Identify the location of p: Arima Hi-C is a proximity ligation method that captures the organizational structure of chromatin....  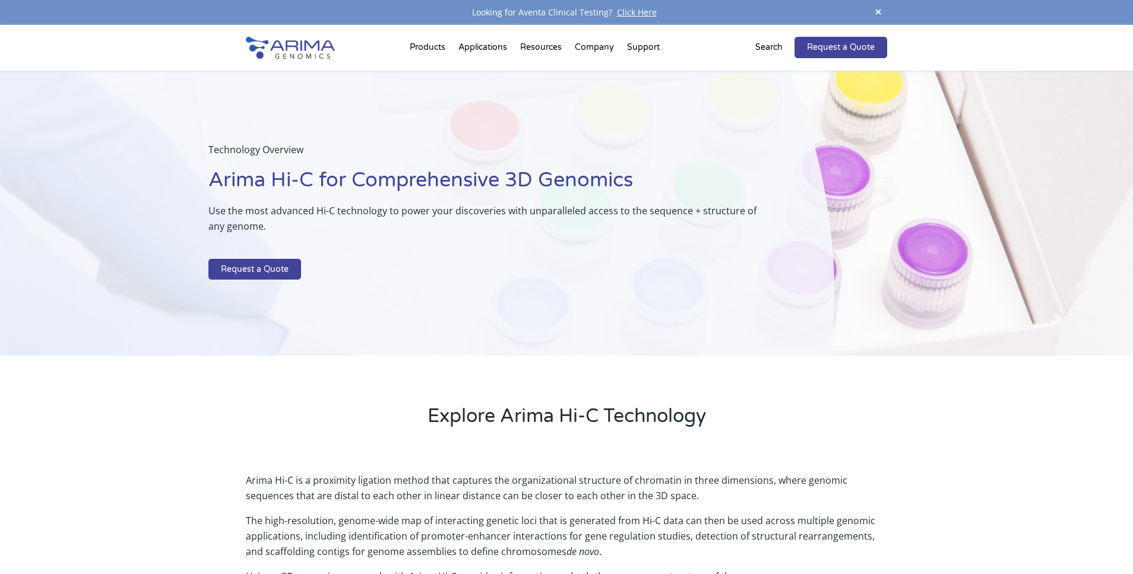
(566, 493).